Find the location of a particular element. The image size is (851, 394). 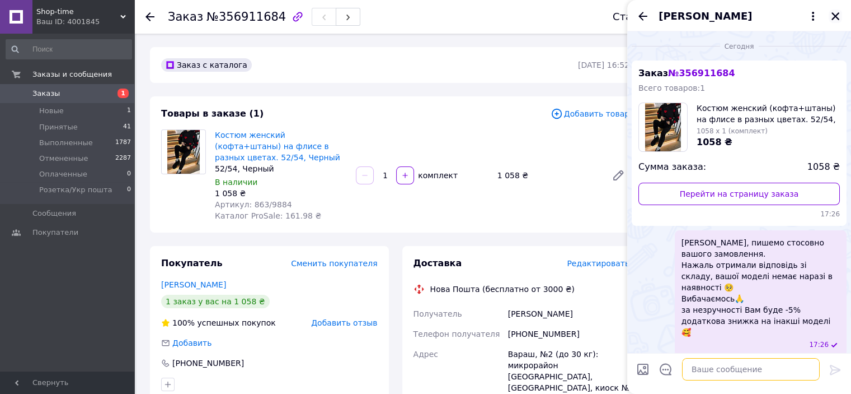

span: Получатель is located at coordinates (438, 313).